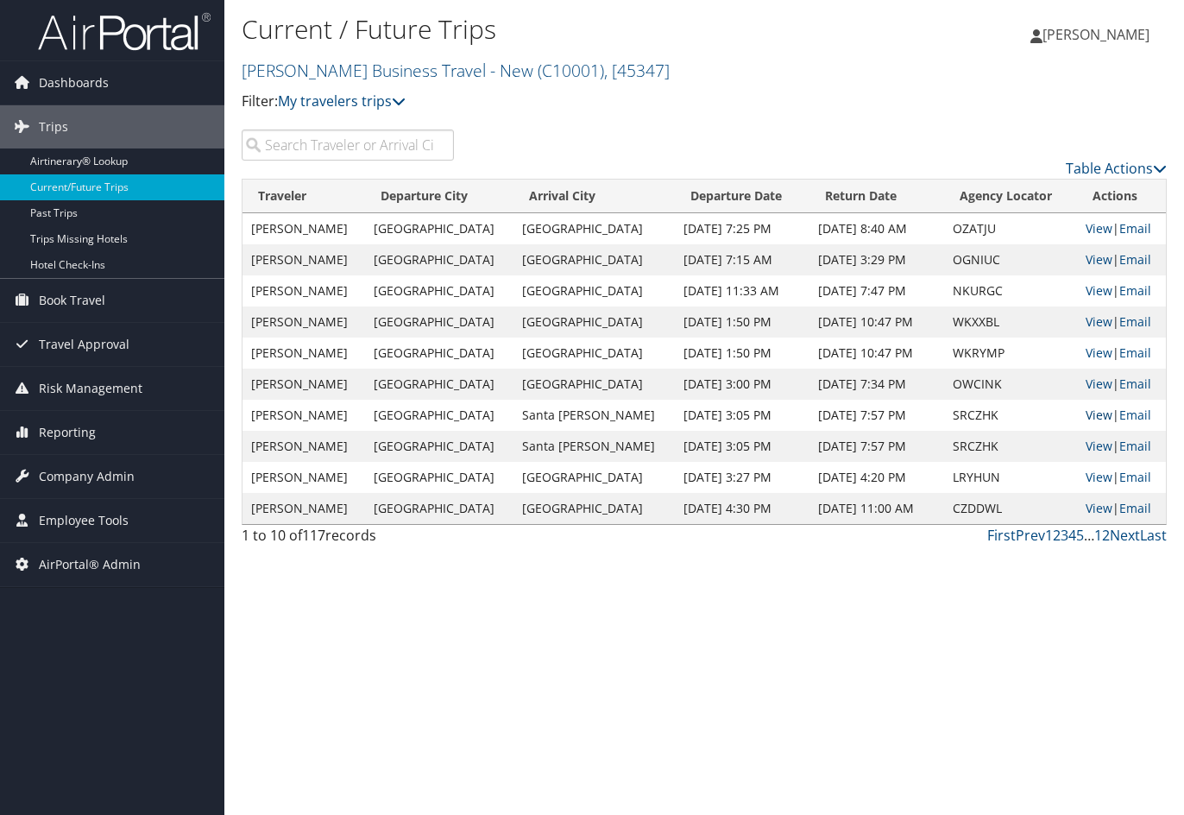 The width and height of the screenshot is (1184, 815). I want to click on th: Arrival City: activate to sort column ascending, so click(594, 196).